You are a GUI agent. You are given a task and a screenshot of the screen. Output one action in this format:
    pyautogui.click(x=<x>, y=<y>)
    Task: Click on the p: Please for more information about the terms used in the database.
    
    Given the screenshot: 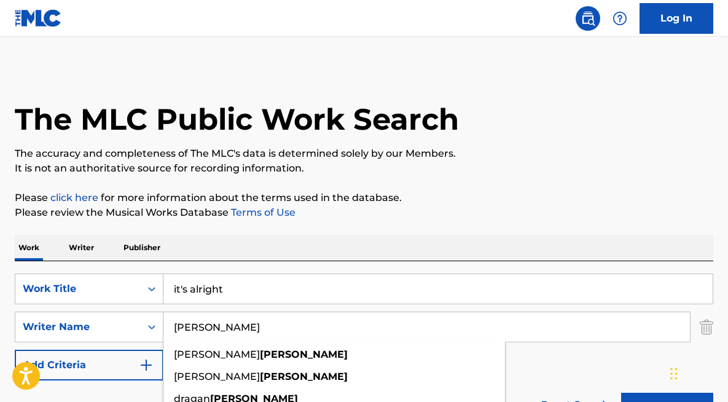 What is the action you would take?
    pyautogui.click(x=364, y=198)
    